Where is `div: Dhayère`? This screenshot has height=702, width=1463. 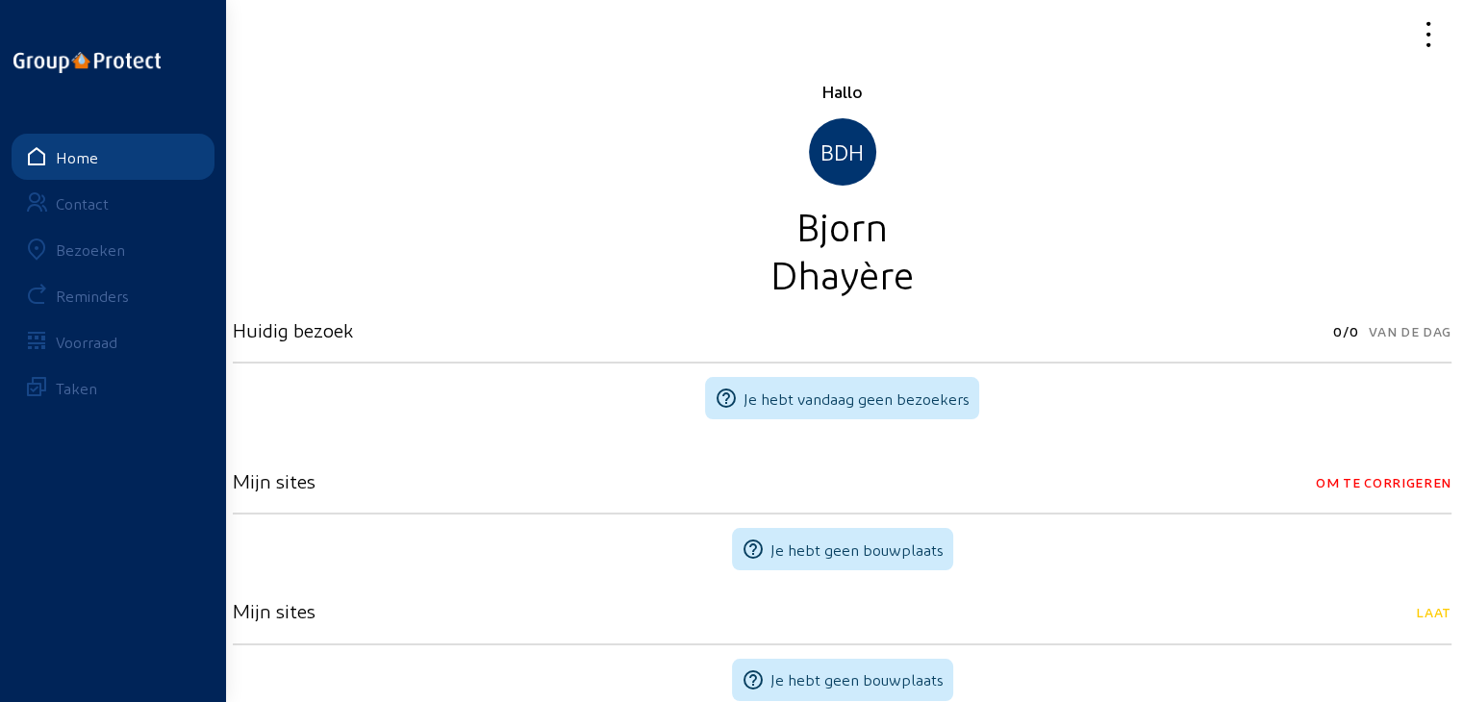
div: Dhayère is located at coordinates (842, 273).